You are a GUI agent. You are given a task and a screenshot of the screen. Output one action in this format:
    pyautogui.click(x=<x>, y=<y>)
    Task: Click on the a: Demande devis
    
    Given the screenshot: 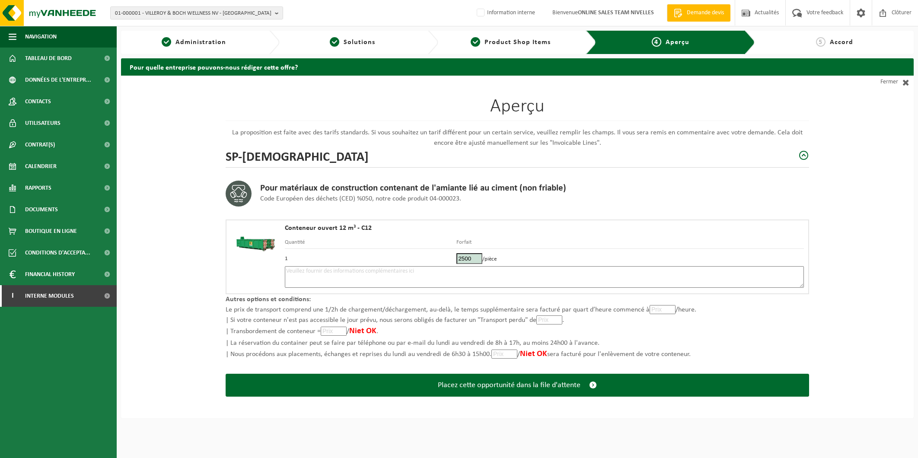 What is the action you would take?
    pyautogui.click(x=698, y=13)
    